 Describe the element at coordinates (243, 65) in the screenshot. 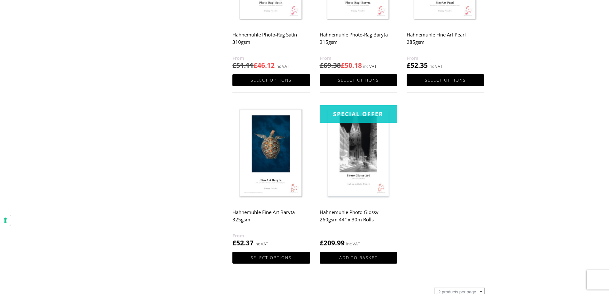

I see `bdi: 51.11` at that location.